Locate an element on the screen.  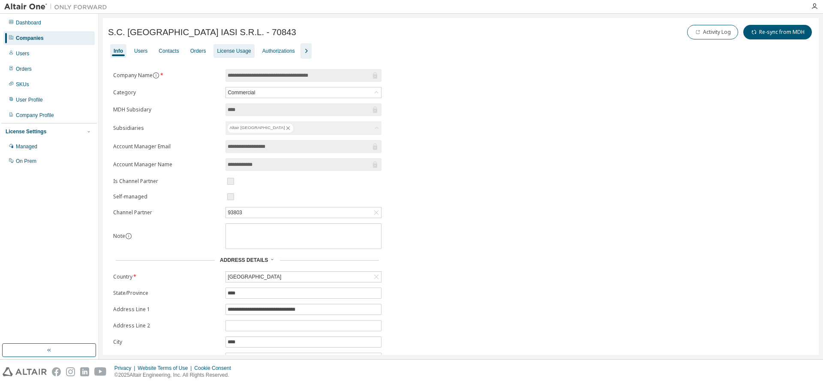
div: User Profile is located at coordinates (29, 100).